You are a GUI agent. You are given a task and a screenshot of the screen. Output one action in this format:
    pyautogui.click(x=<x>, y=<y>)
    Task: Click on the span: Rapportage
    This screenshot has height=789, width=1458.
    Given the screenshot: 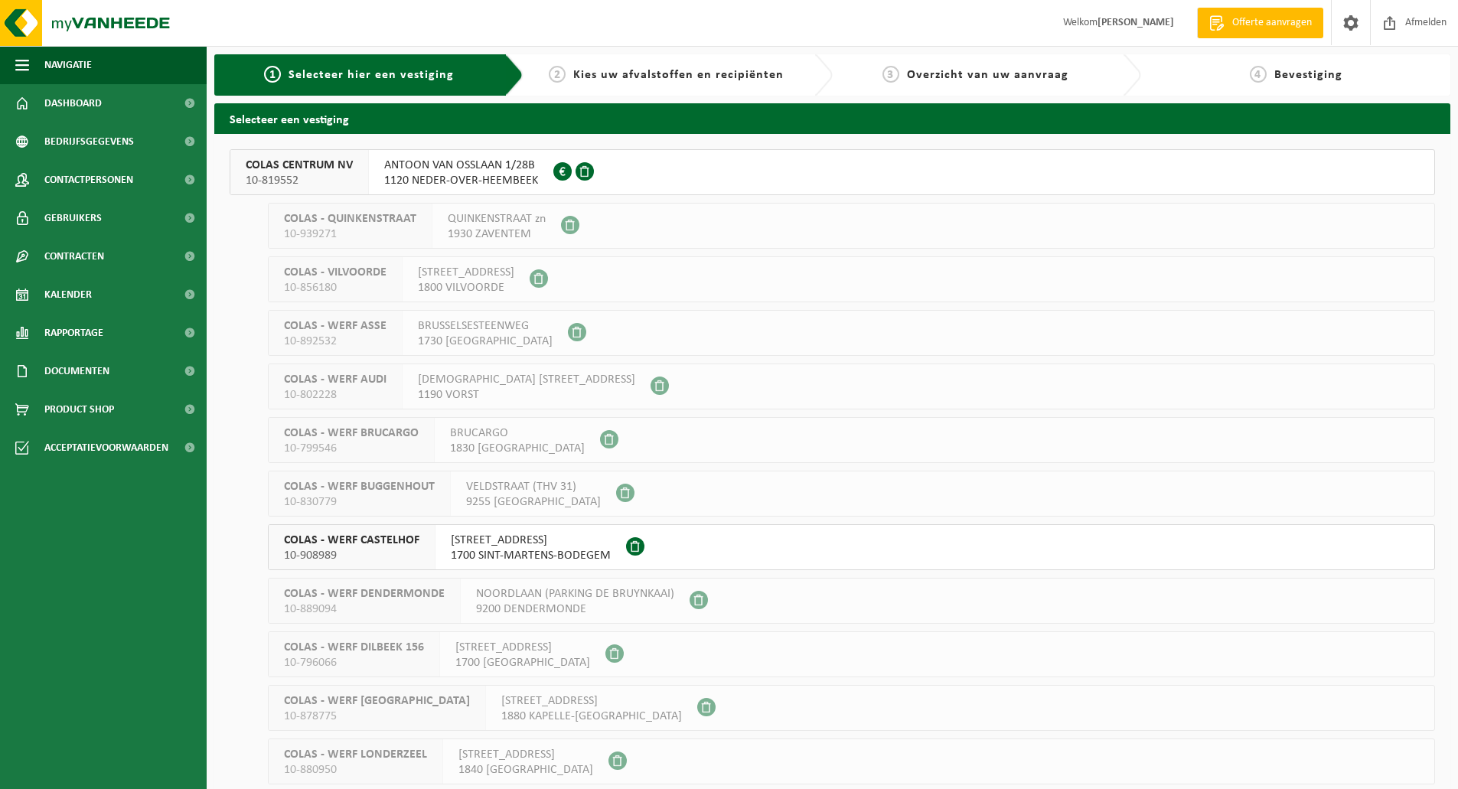 What is the action you would take?
    pyautogui.click(x=73, y=333)
    